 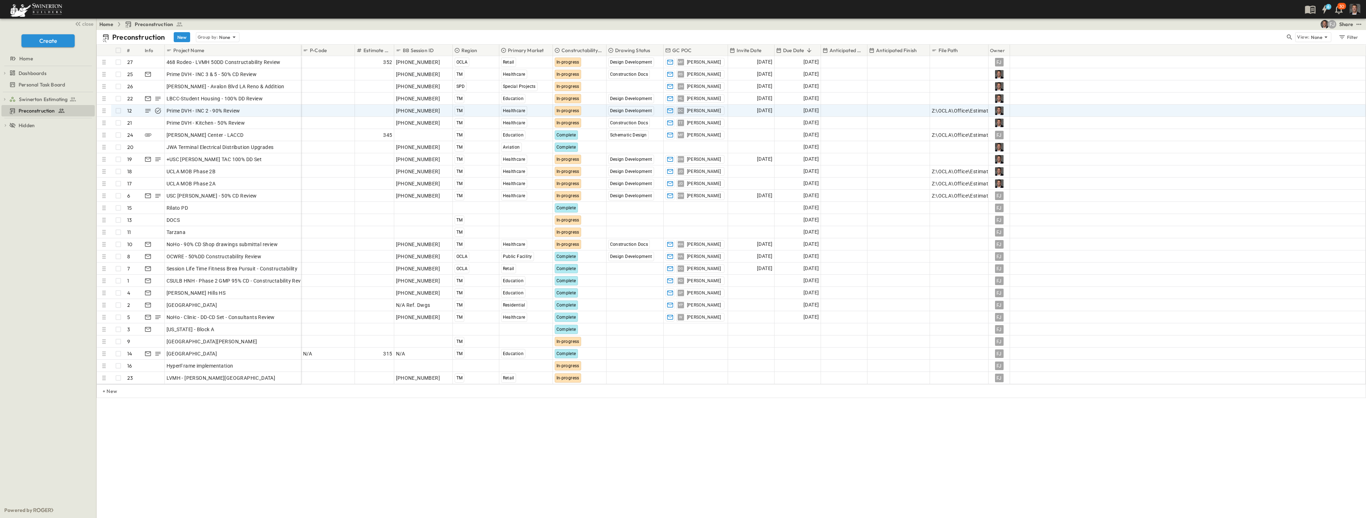 I want to click on div: Francisco J. Sanchez (frsanchez@swinerton.com), so click(x=1332, y=24).